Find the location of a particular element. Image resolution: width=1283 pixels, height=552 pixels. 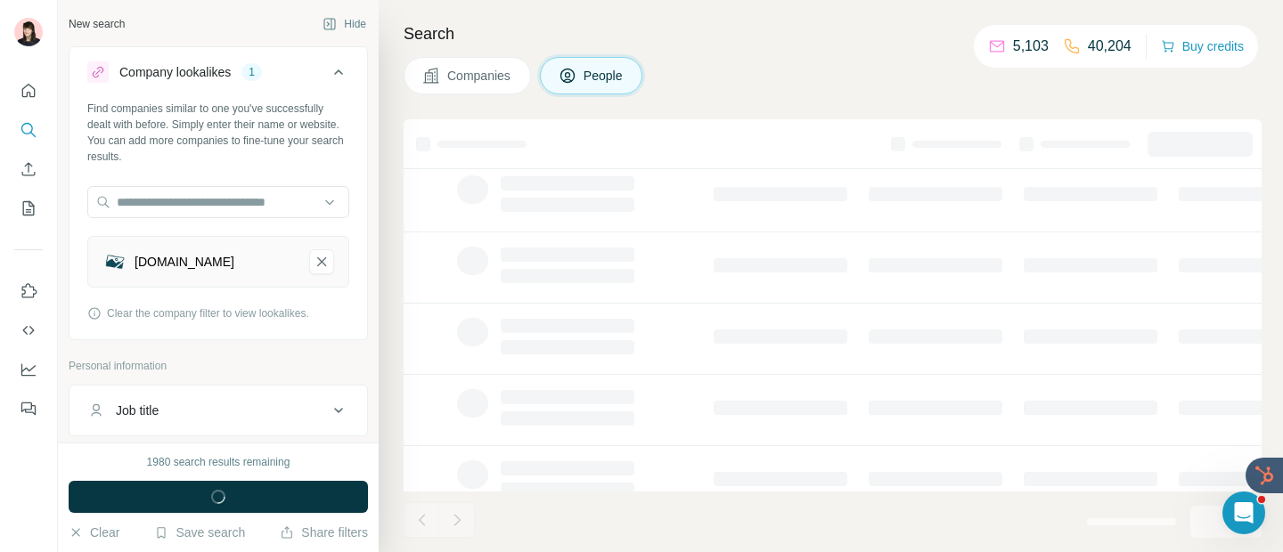

p: 40,204 is located at coordinates (1109, 46).